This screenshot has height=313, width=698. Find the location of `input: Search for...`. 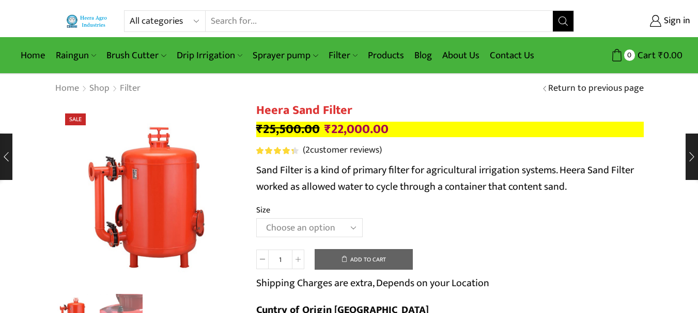

input: Search for... is located at coordinates (378, 21).